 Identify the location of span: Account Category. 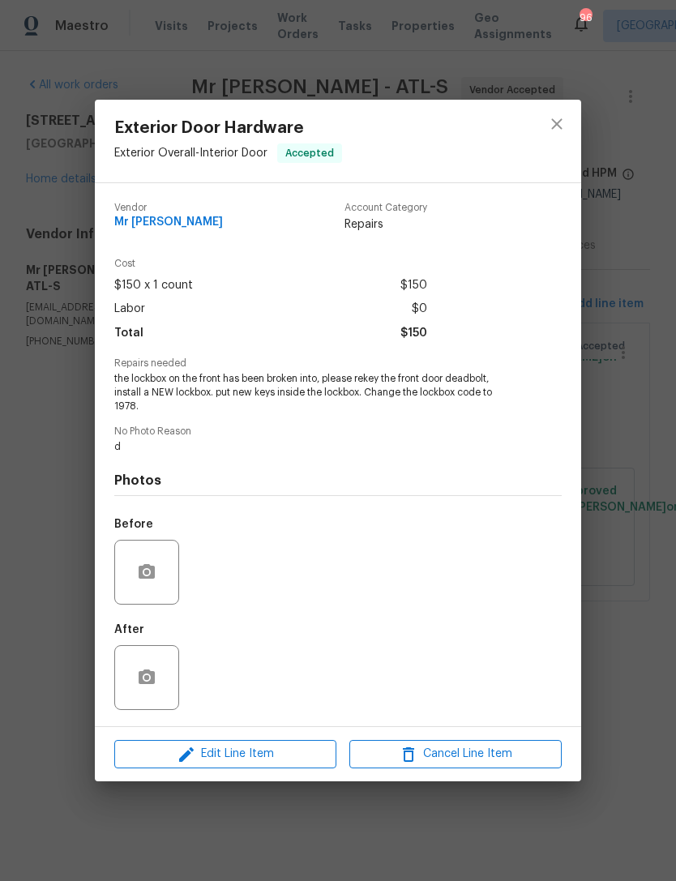
(386, 208).